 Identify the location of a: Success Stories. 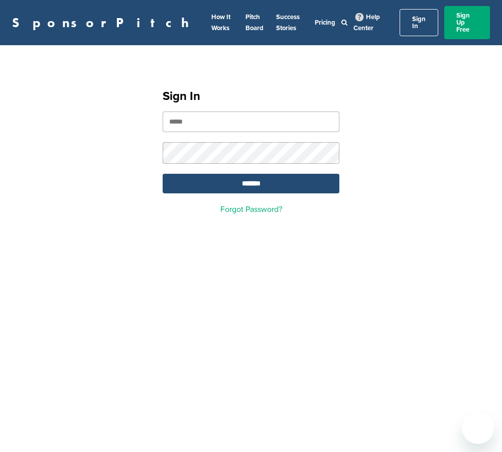
(287, 23).